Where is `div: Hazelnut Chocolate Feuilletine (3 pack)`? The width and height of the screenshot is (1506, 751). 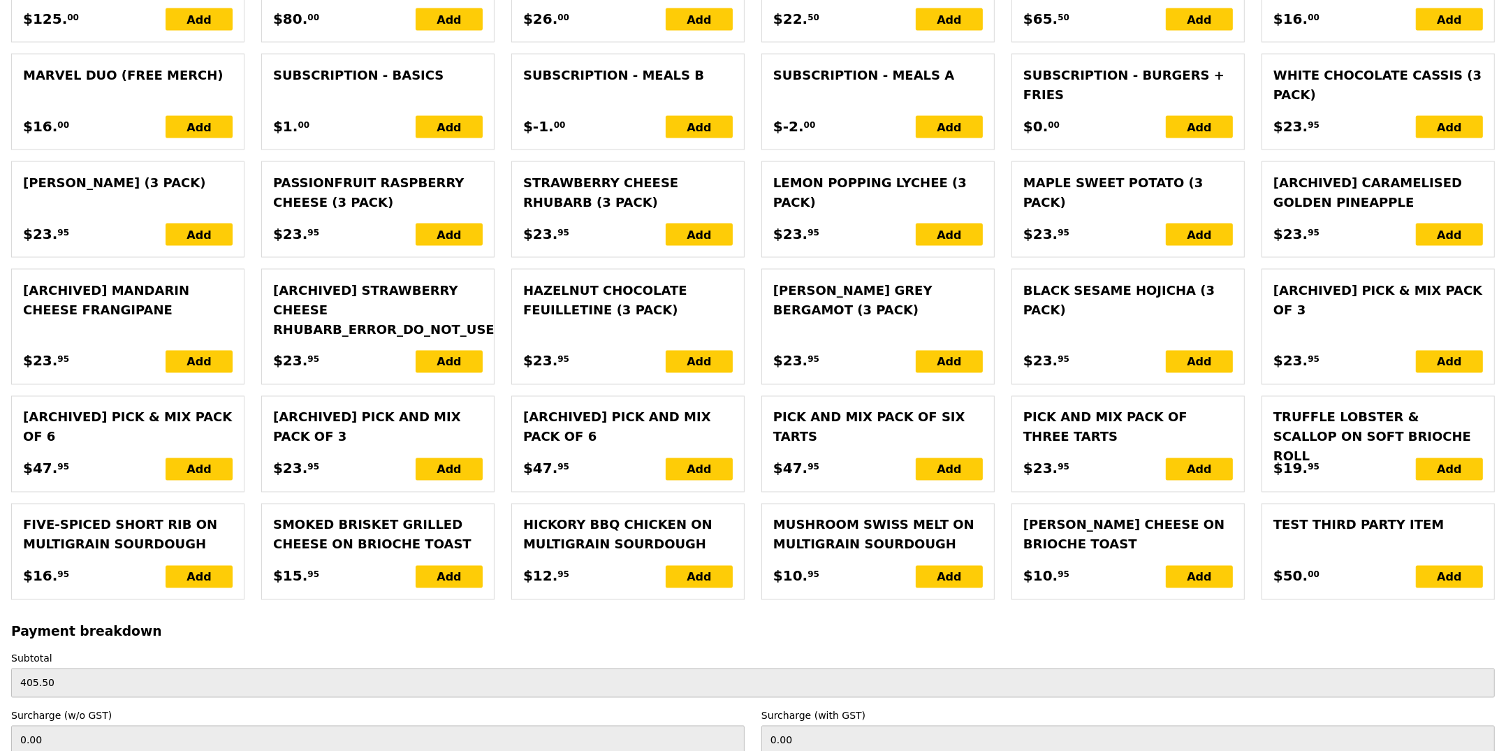 div: Hazelnut Chocolate Feuilletine (3 pack) is located at coordinates (628, 300).